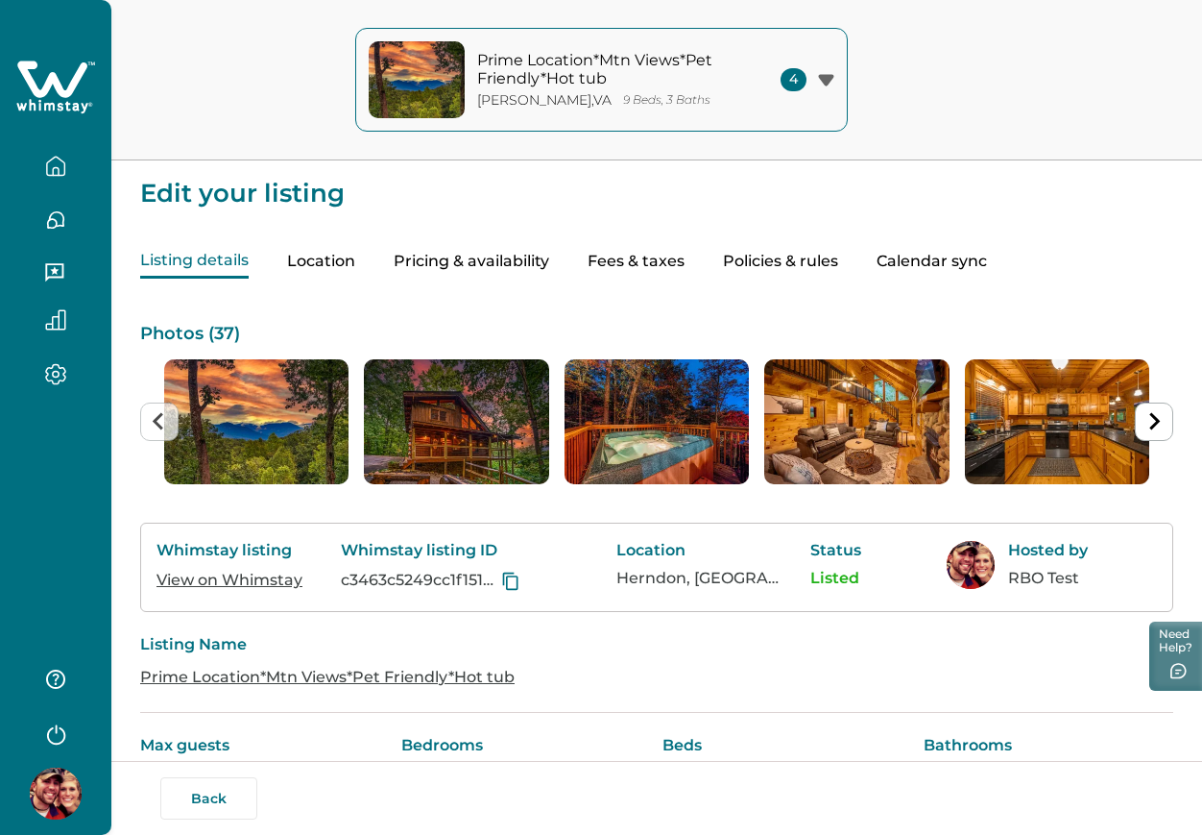  What do you see at coordinates (233, 550) in the screenshot?
I see `p: Whimstay listing` at bounding box center [233, 550].